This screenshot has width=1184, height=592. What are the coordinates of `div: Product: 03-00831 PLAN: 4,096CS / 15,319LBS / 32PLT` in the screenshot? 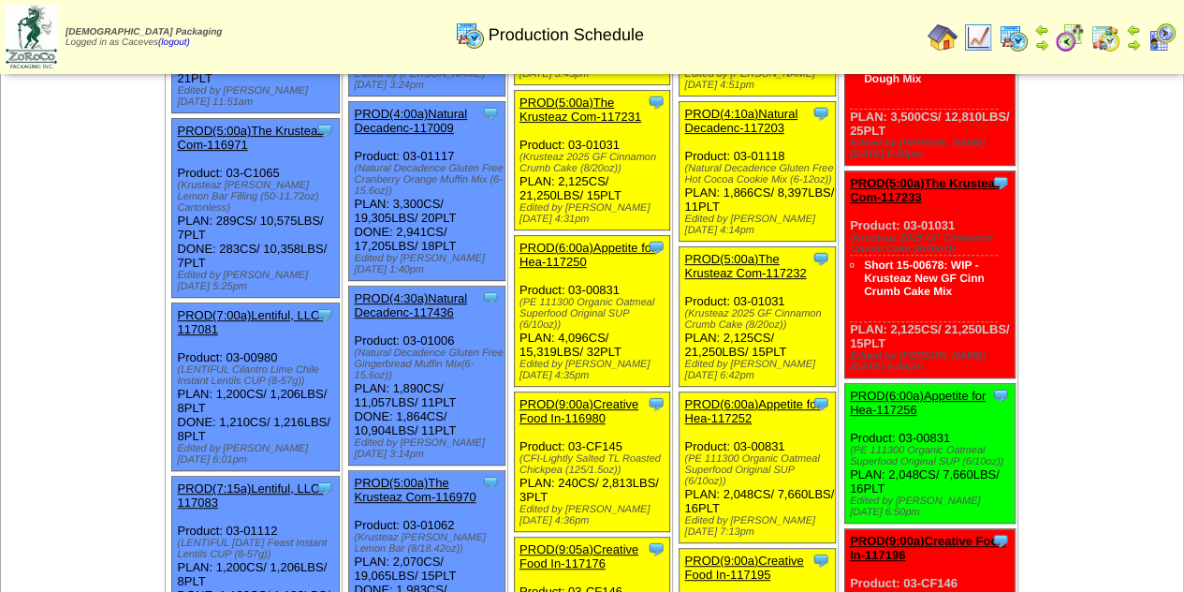 It's located at (592, 311).